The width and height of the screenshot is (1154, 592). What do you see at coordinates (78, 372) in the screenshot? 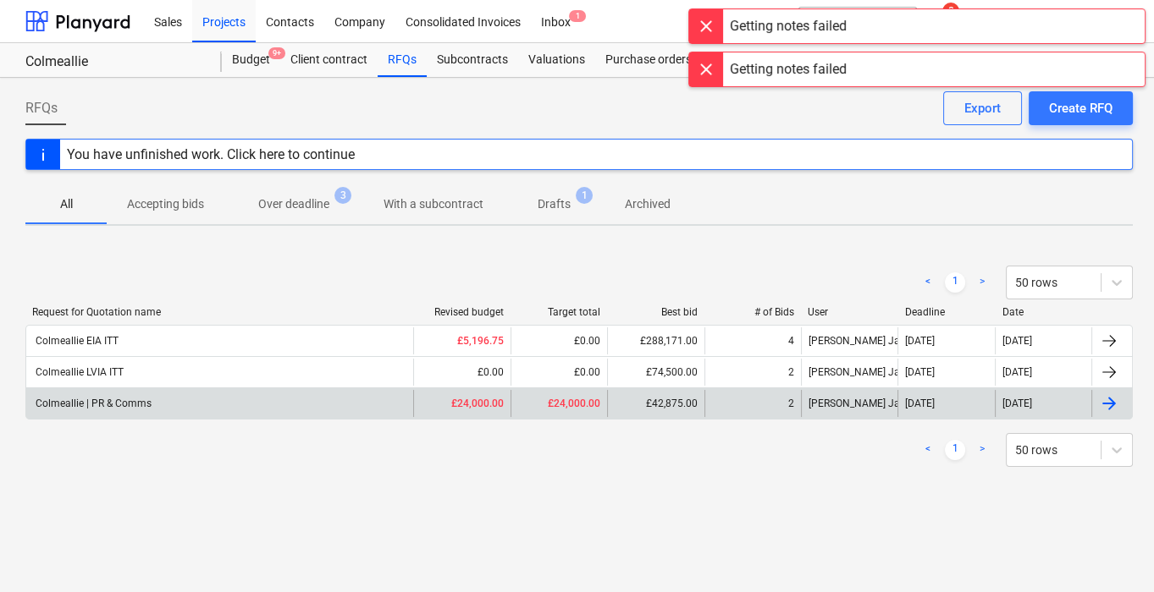
I see `div: Colmeallie LVIA ITT` at bounding box center [78, 372].